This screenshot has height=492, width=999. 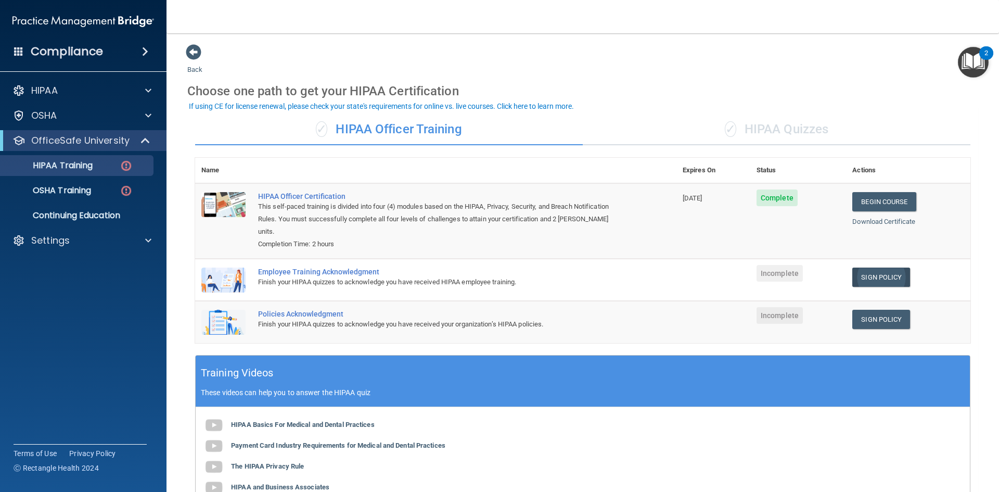 What do you see at coordinates (441, 282) in the screenshot?
I see `div: Finish your HIPAA quizzes to acknowledge you have received HIPAA employee training.` at bounding box center [441, 282].